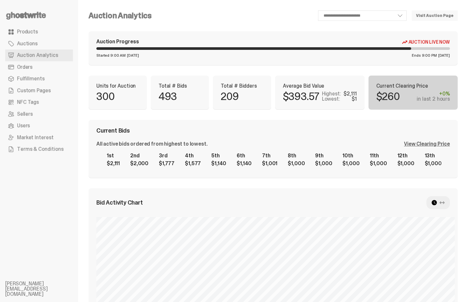 The image size is (473, 302). I want to click on a: Auctions, so click(39, 44).